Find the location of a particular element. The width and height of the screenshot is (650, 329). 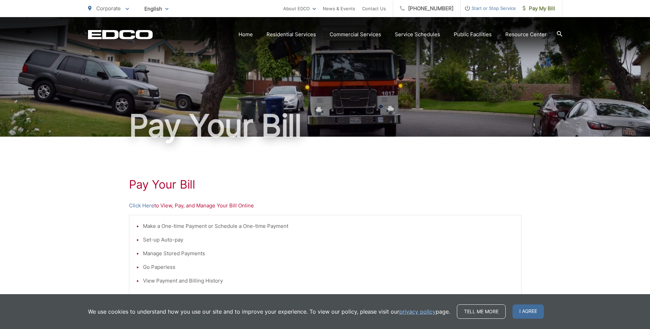

a: About EDCO is located at coordinates (300, 9).